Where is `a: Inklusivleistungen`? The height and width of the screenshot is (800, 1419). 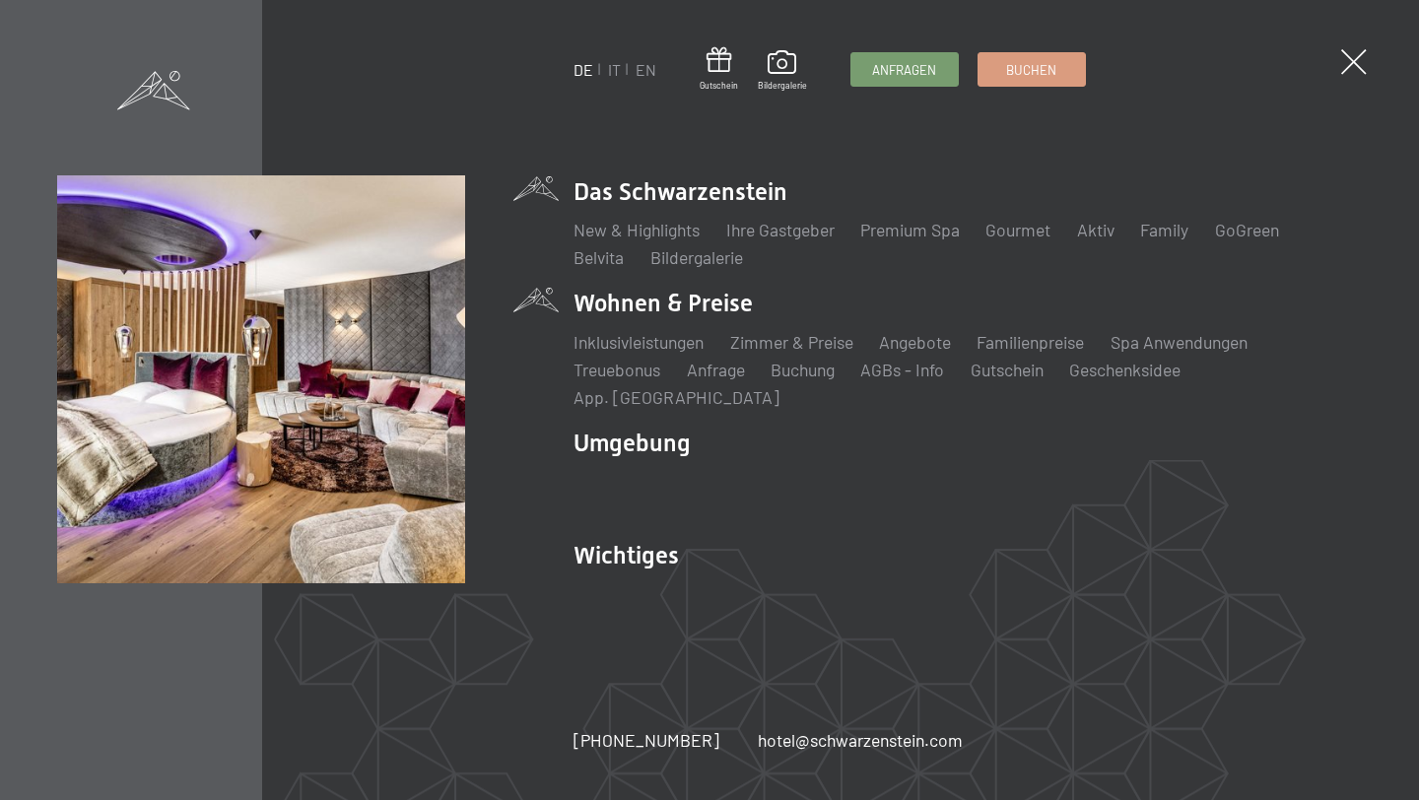 a: Inklusivleistungen is located at coordinates (638, 342).